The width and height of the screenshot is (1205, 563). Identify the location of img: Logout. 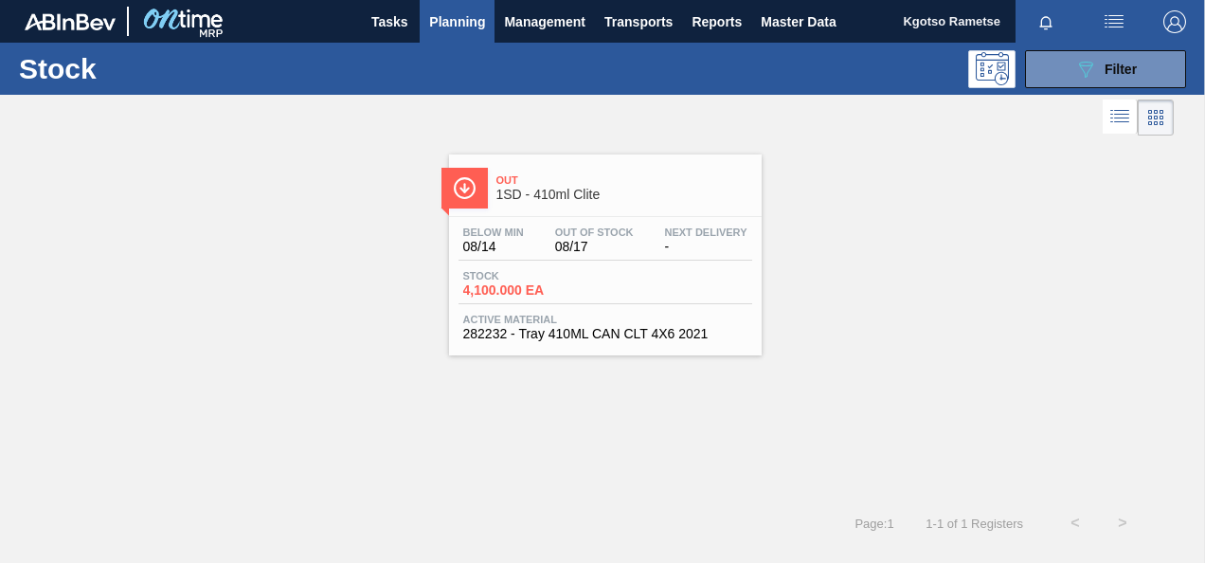
(1174, 22).